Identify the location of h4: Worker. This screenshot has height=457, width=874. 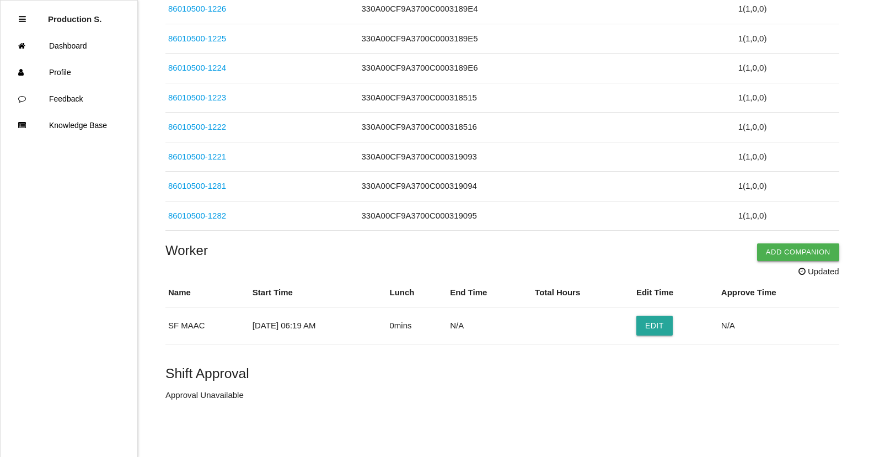
(502, 250).